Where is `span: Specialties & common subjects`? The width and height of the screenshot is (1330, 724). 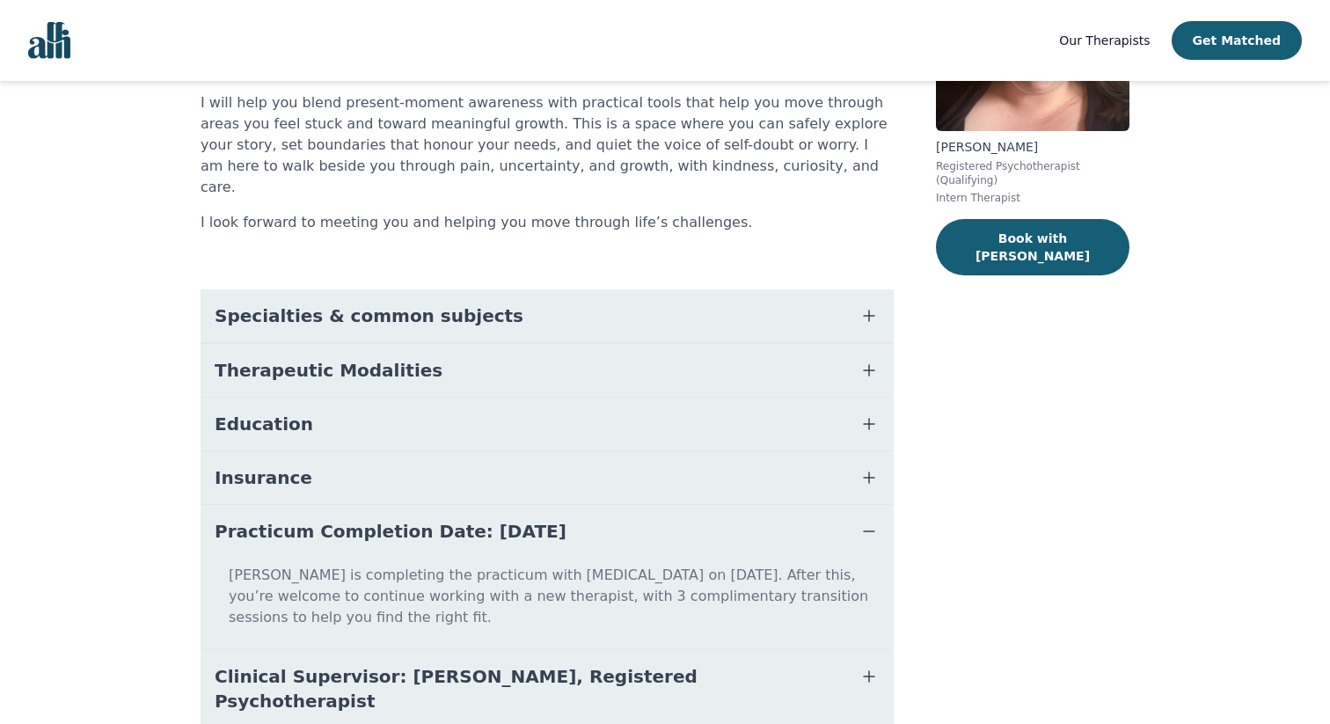
span: Specialties & common subjects is located at coordinates (369, 316).